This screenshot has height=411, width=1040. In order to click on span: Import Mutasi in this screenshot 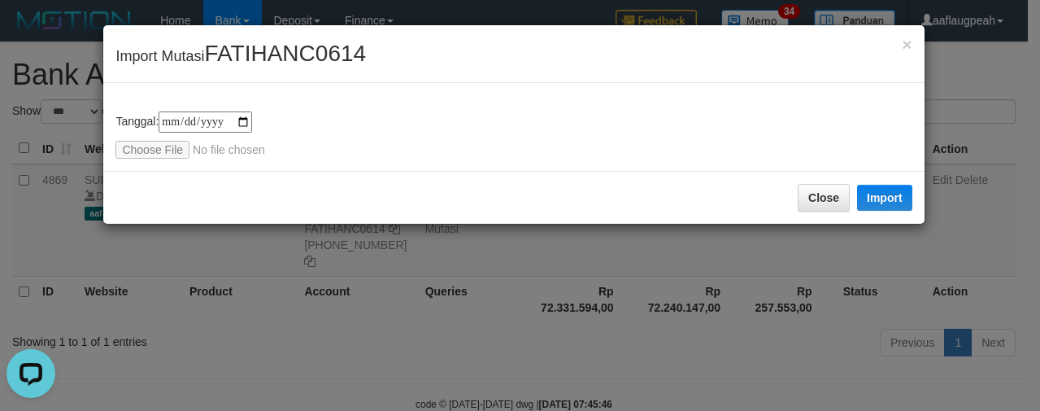, I will do `click(241, 56)`.